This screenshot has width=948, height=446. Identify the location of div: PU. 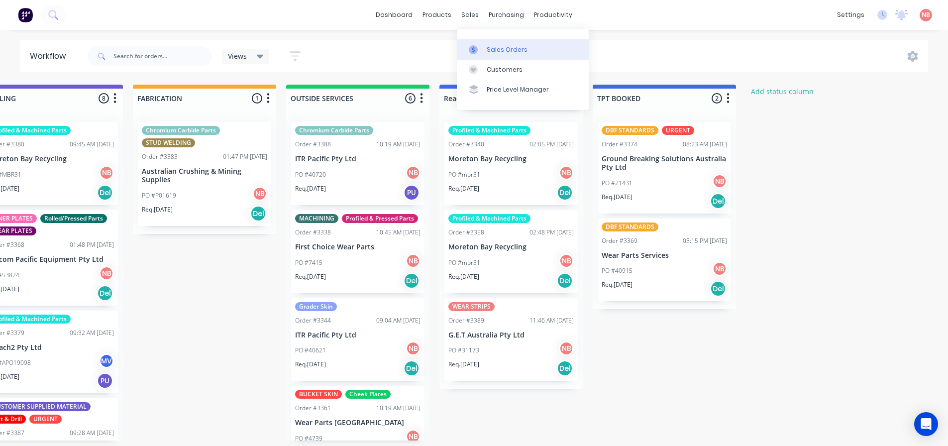
(105, 381).